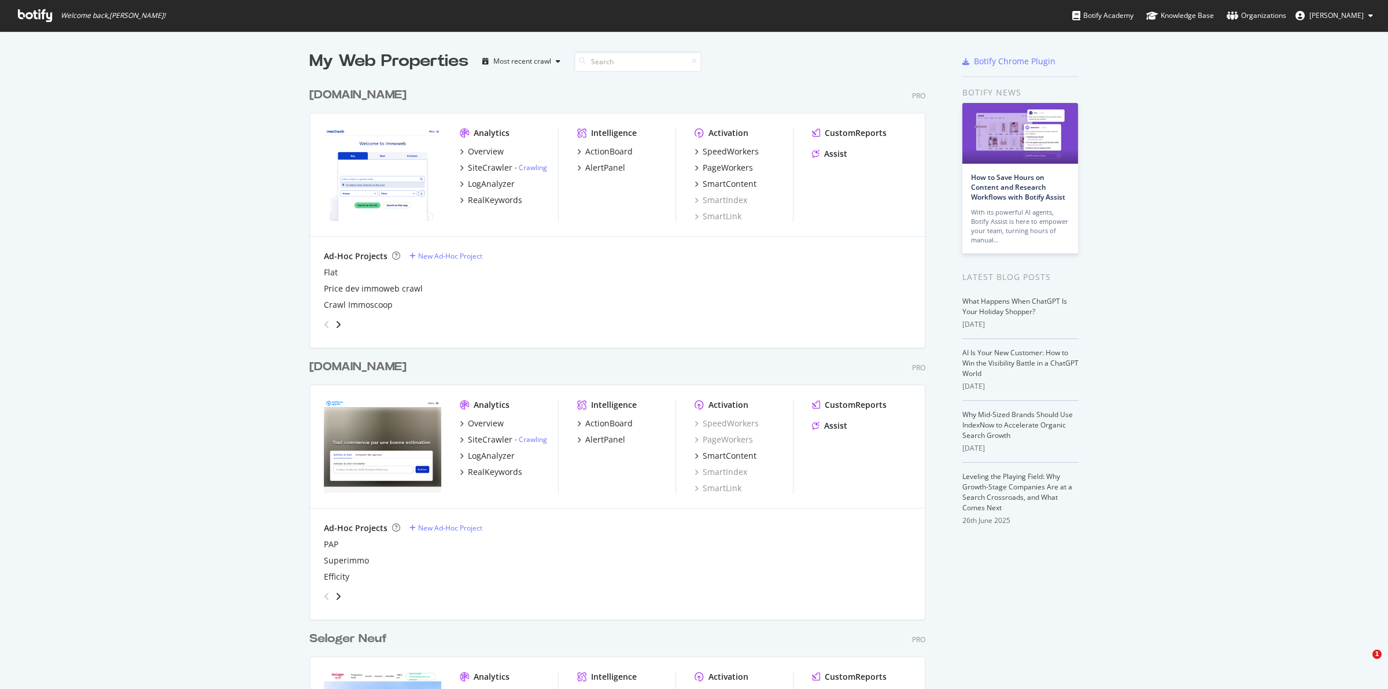 The image size is (1388, 689). What do you see at coordinates (331, 544) in the screenshot?
I see `div: PAP` at bounding box center [331, 544].